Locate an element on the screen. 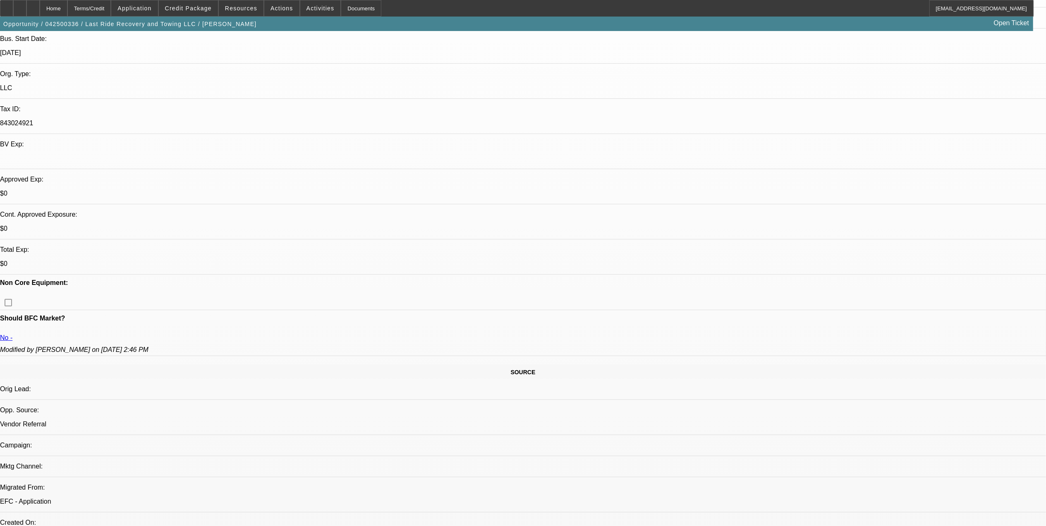 Image resolution: width=1046 pixels, height=526 pixels. span: Activities is located at coordinates (321, 8).